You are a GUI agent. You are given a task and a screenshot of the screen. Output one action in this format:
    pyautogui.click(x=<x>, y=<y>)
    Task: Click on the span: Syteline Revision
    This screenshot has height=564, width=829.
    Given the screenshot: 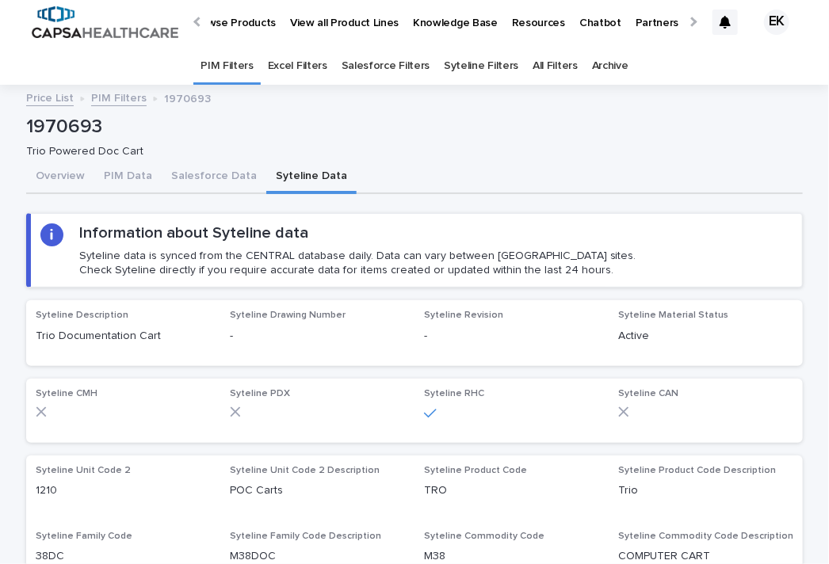 What is the action you would take?
    pyautogui.click(x=464, y=315)
    